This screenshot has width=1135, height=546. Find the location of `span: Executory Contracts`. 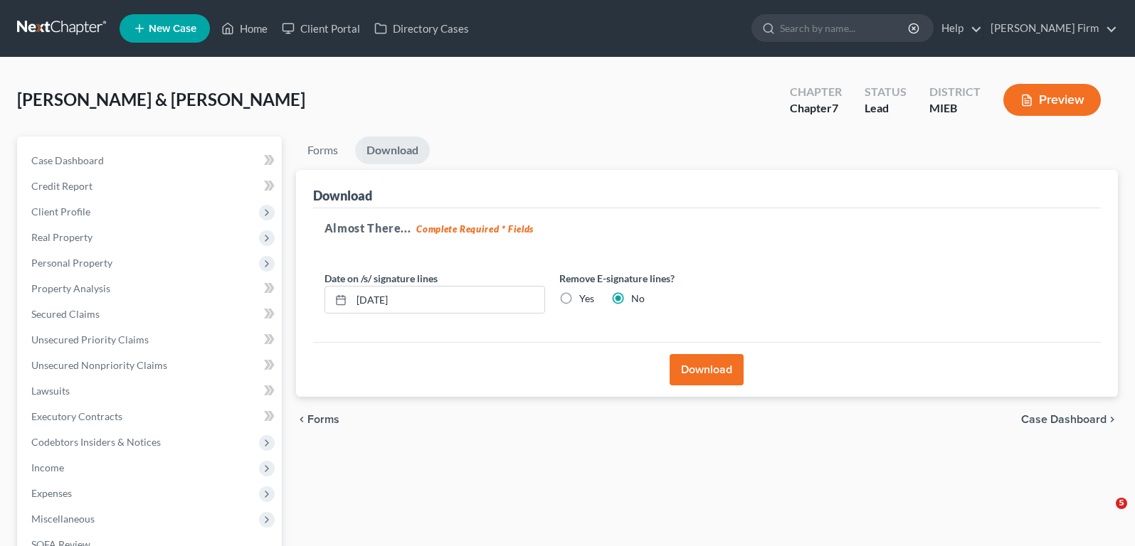

span: Executory Contracts is located at coordinates (77, 416).